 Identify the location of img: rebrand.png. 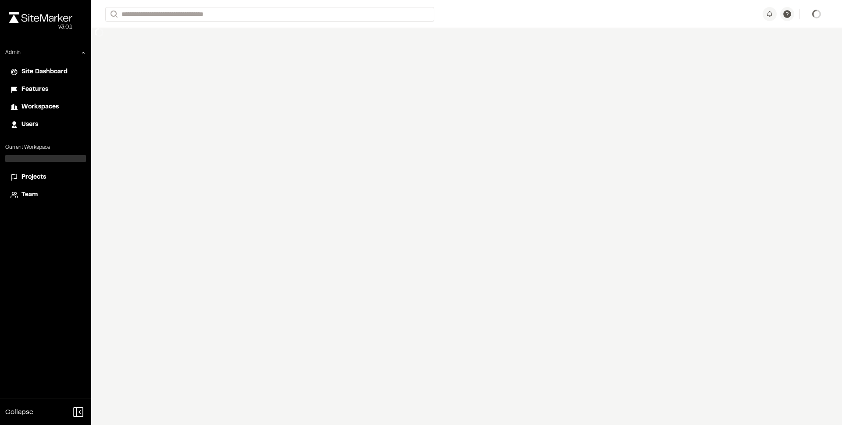
(40, 18).